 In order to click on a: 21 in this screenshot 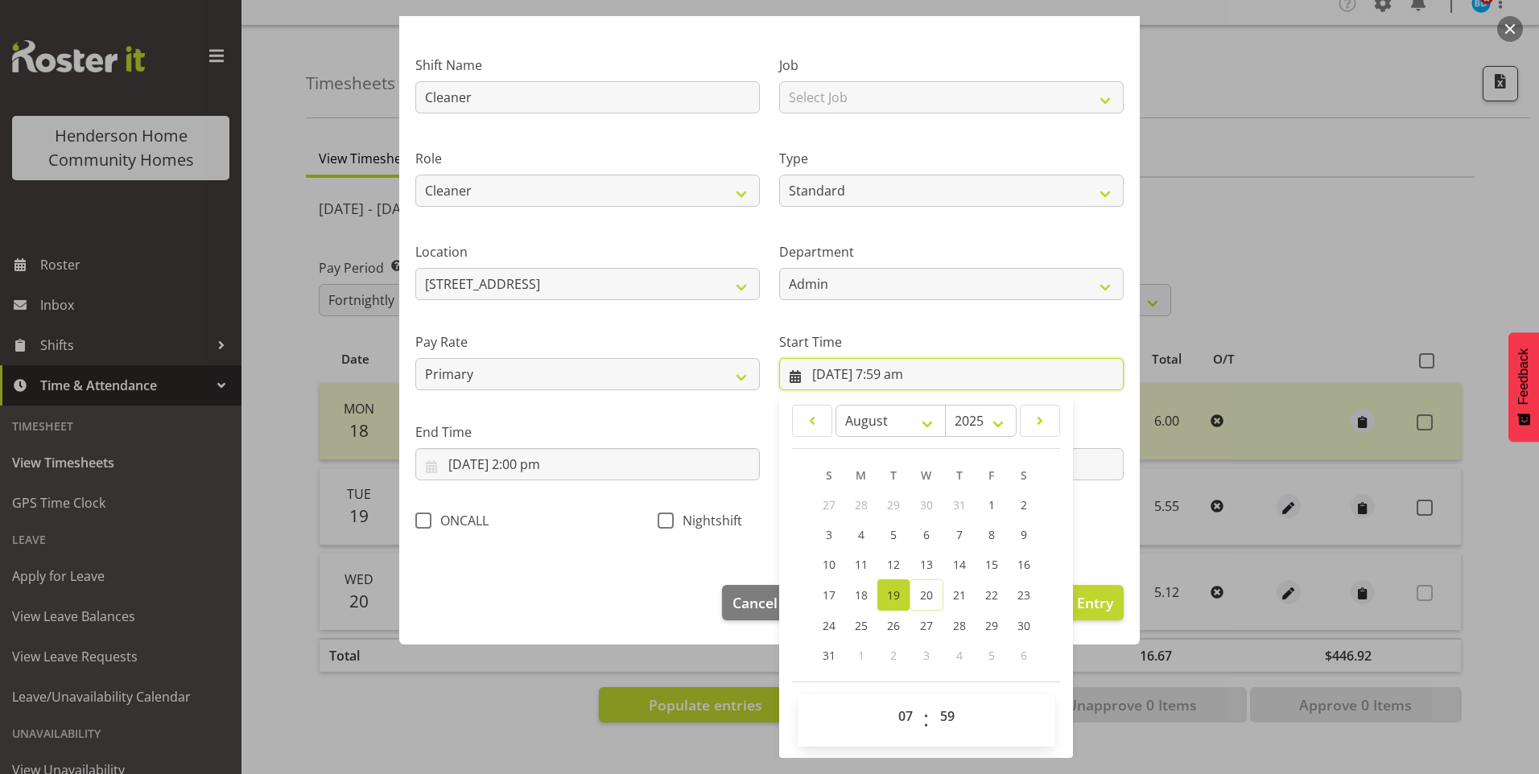, I will do `click(959, 595)`.